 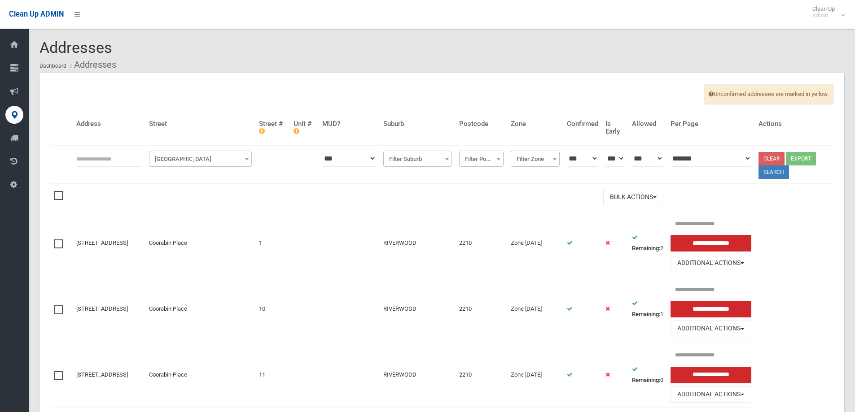 I want to click on span: Filter Postcode, so click(x=481, y=159).